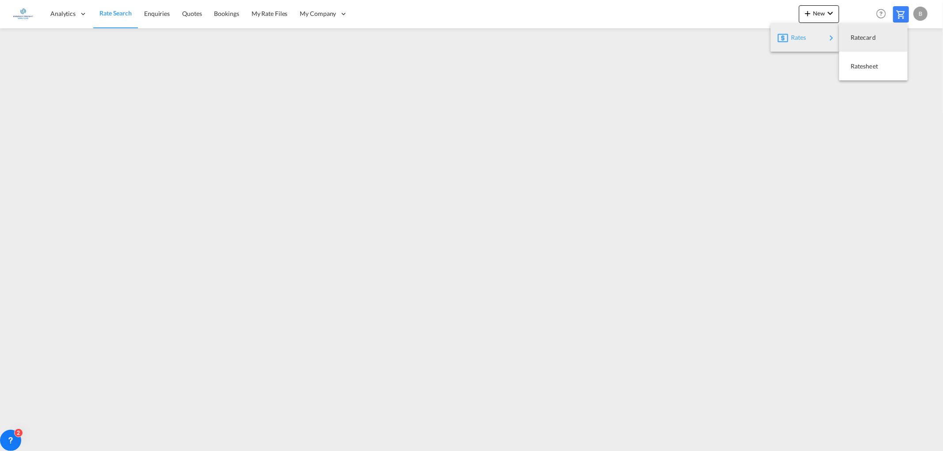  Describe the element at coordinates (855, 38) in the screenshot. I see `span: Ratecard` at that location.